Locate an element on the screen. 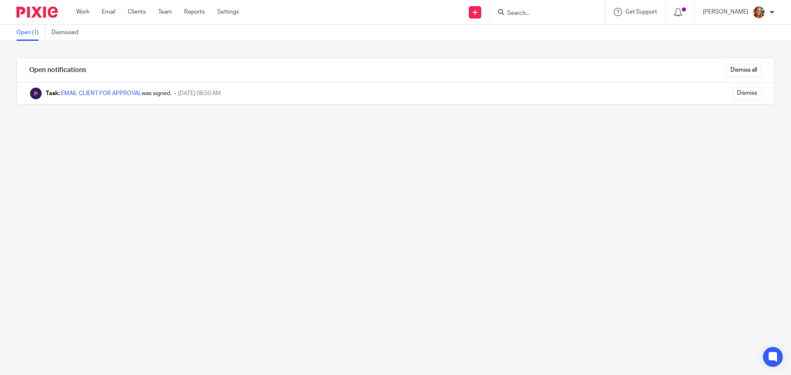 The height and width of the screenshot is (375, 791). input: Search is located at coordinates (544, 14).